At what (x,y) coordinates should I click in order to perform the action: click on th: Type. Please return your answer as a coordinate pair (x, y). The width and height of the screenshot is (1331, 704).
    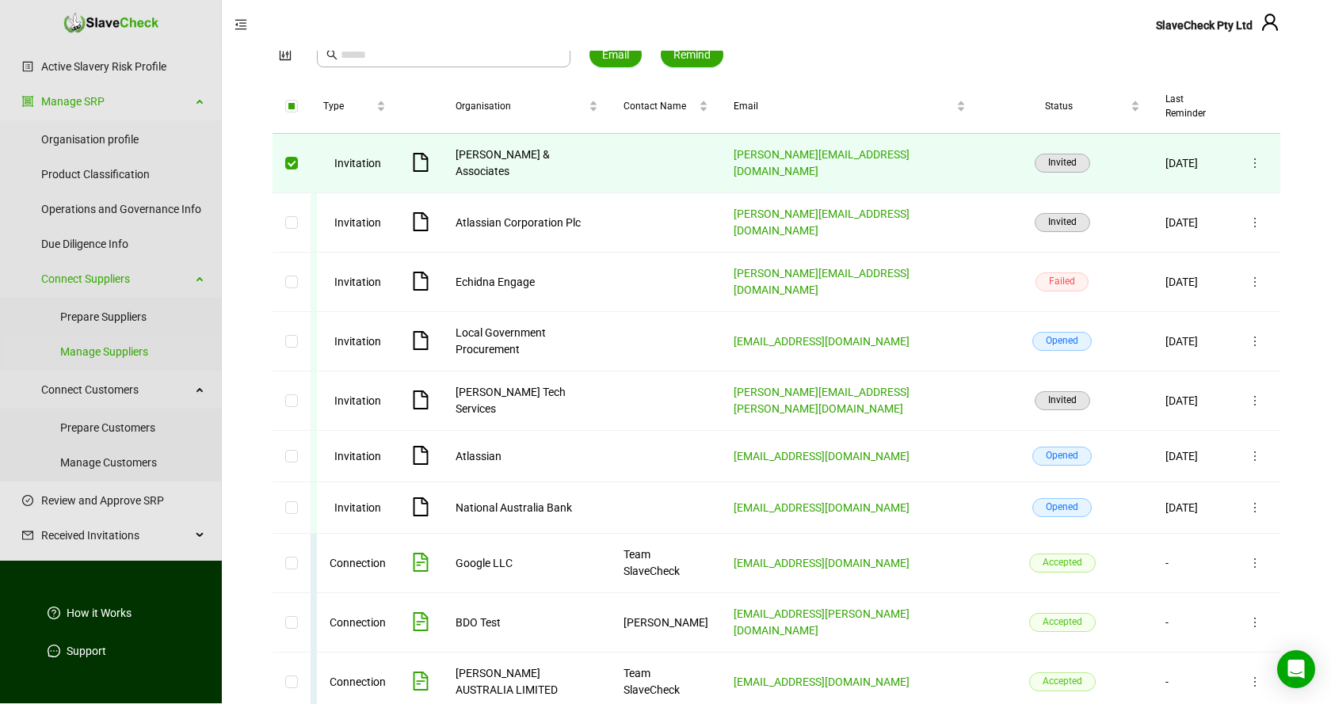
    Looking at the image, I should click on (354, 106).